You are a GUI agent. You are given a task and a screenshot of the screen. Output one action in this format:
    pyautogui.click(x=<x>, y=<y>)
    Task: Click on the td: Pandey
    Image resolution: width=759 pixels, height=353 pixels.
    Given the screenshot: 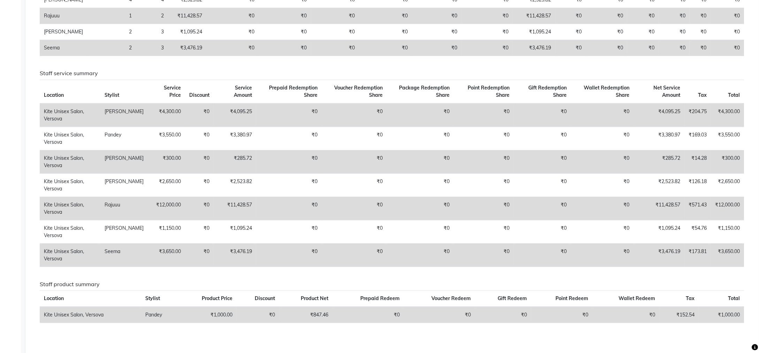 What is the action you would take?
    pyautogui.click(x=160, y=315)
    